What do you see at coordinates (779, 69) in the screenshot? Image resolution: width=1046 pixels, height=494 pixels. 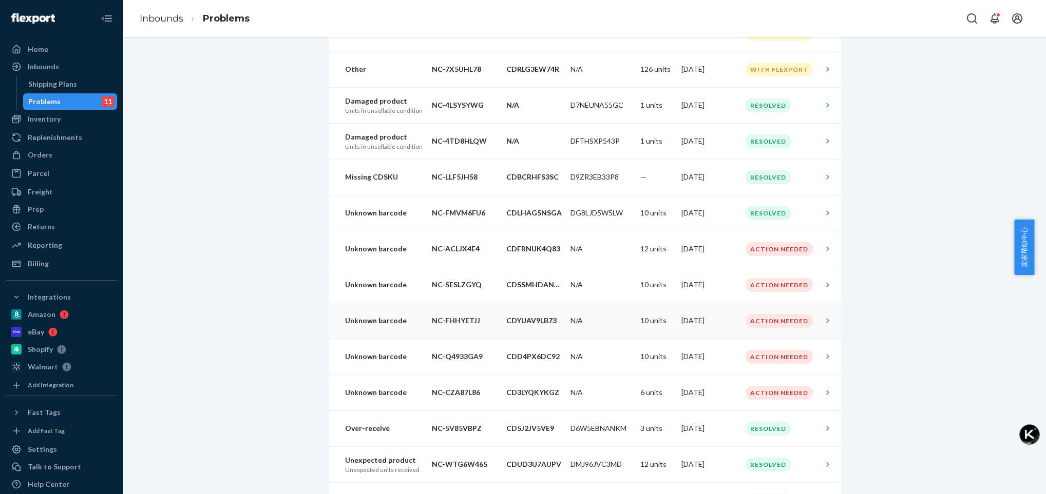 I see `div: With Flexport` at bounding box center [779, 69].